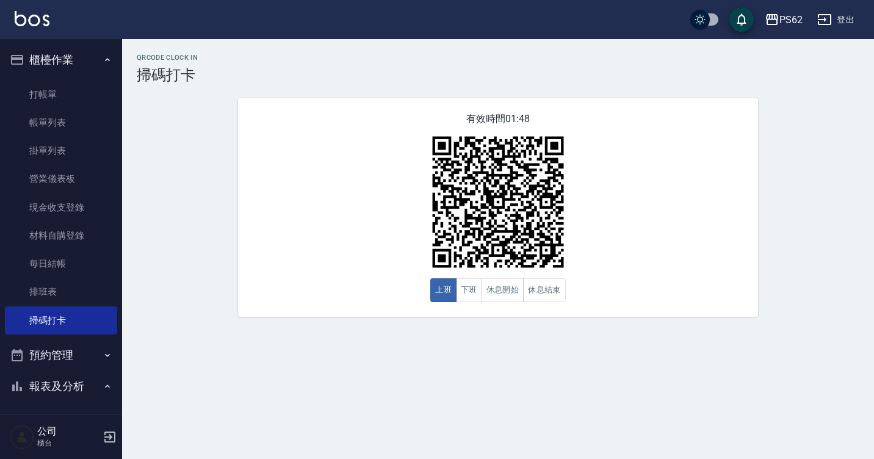 The image size is (874, 459). I want to click on div: 有效時間 01:48, so click(498, 208).